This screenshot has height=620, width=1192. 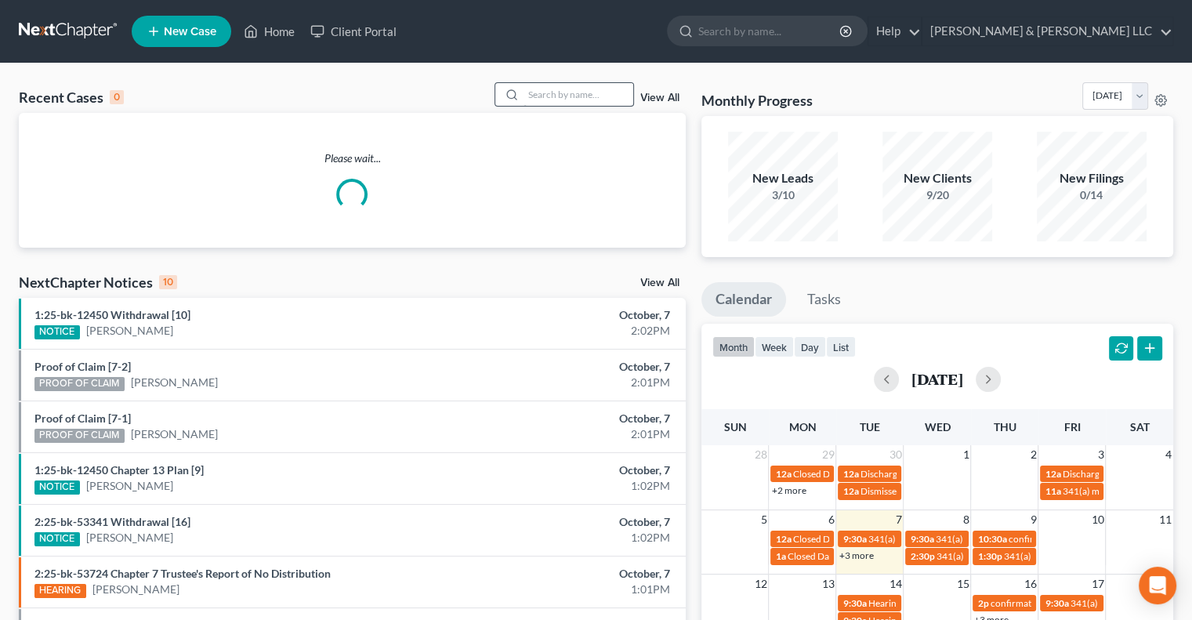 I want to click on div: Recent Cases, so click(x=71, y=97).